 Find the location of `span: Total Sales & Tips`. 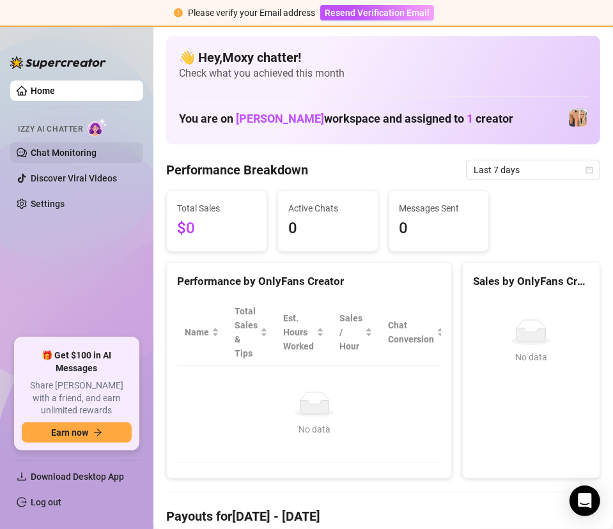

span: Total Sales & Tips is located at coordinates (246, 332).